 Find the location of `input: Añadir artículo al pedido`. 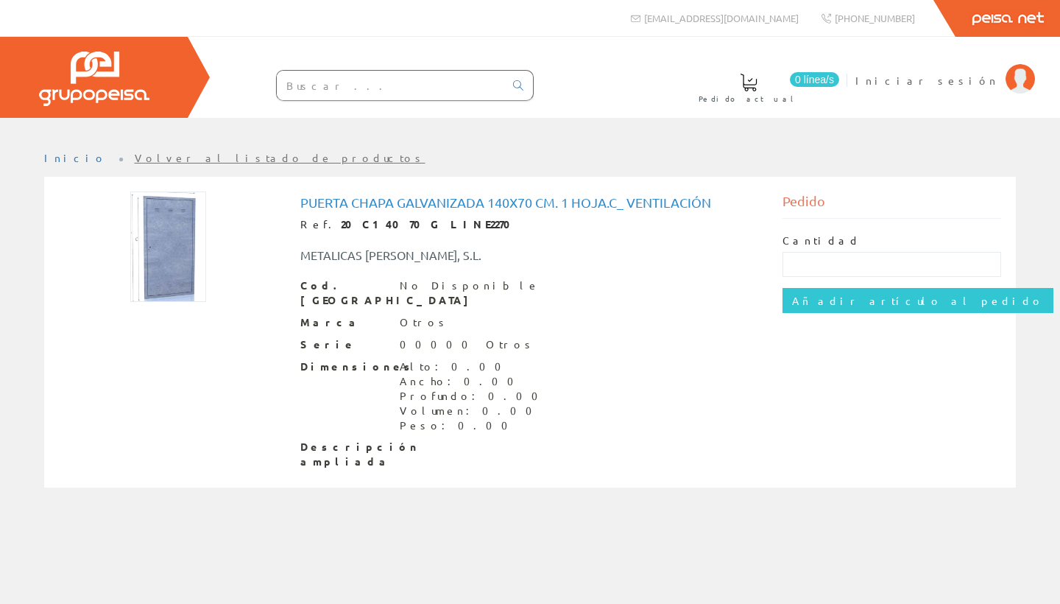

input: Añadir artículo al pedido is located at coordinates (918, 300).